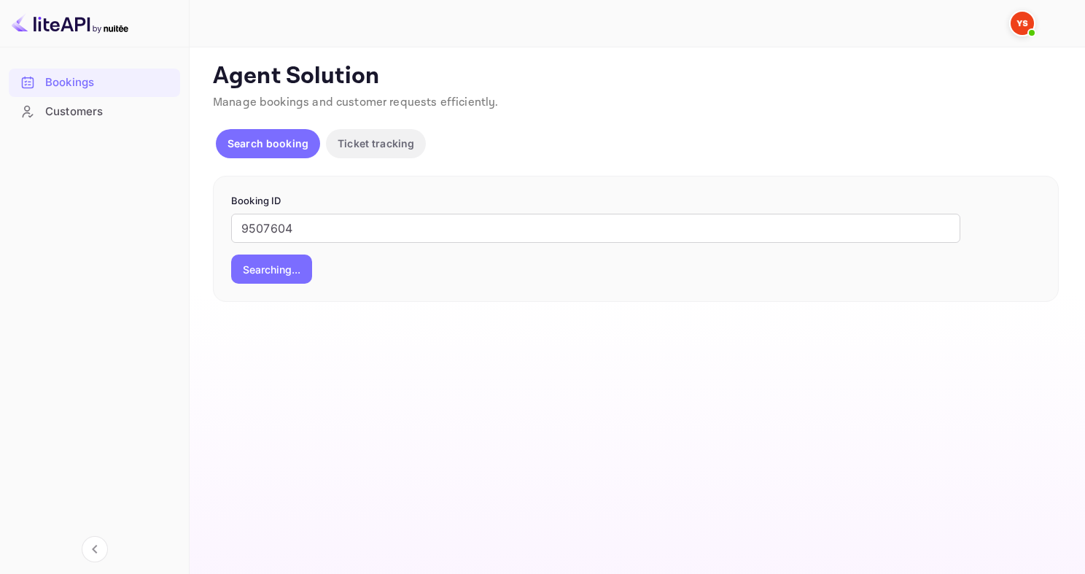  What do you see at coordinates (356, 102) in the screenshot?
I see `span: Manage bookings and customer requests efficiently.` at bounding box center [356, 102].